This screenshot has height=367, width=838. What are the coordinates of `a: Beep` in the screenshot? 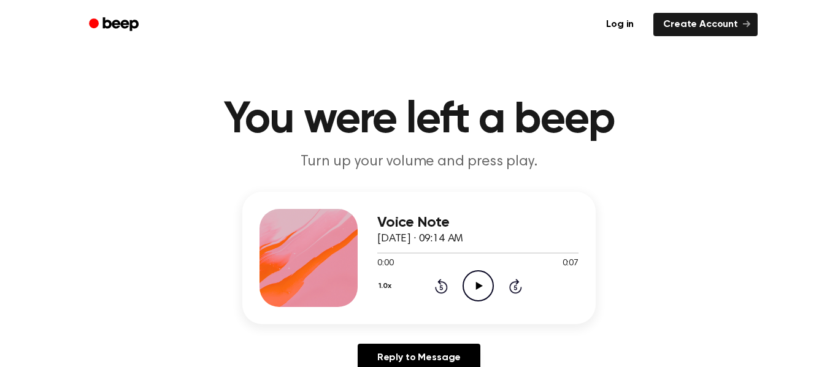 It's located at (115, 25).